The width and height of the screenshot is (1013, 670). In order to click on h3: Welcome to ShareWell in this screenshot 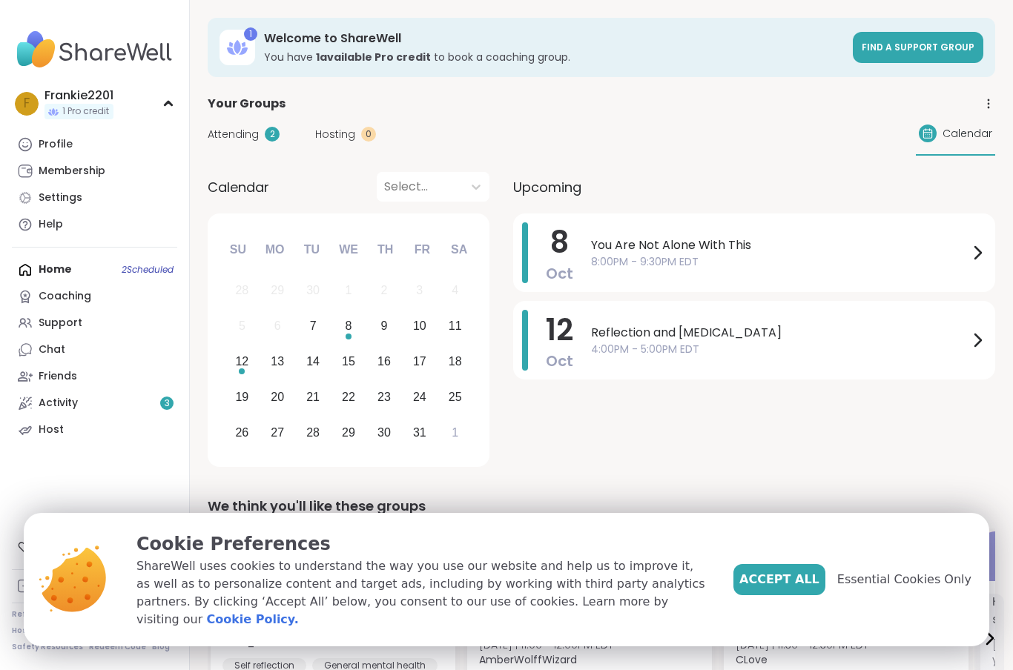, I will do `click(554, 39)`.